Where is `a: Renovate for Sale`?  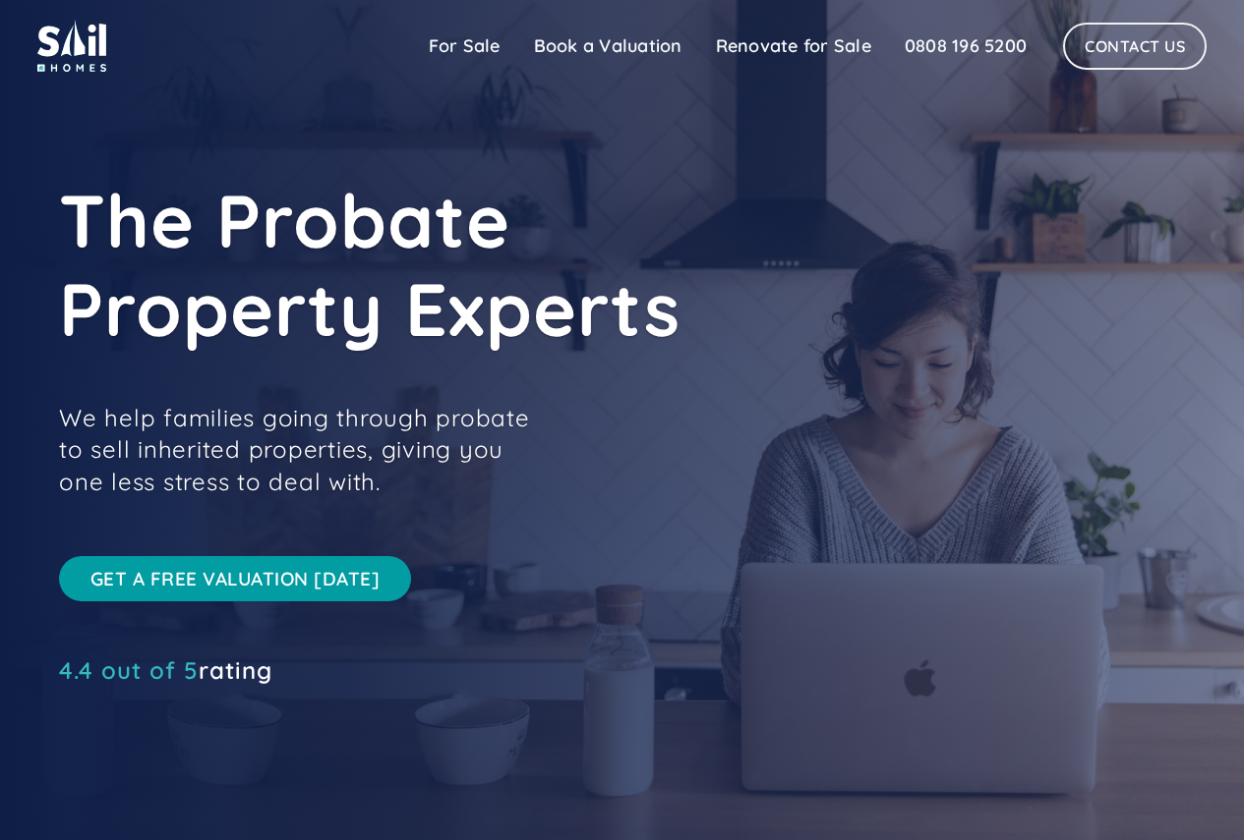 a: Renovate for Sale is located at coordinates (793, 46).